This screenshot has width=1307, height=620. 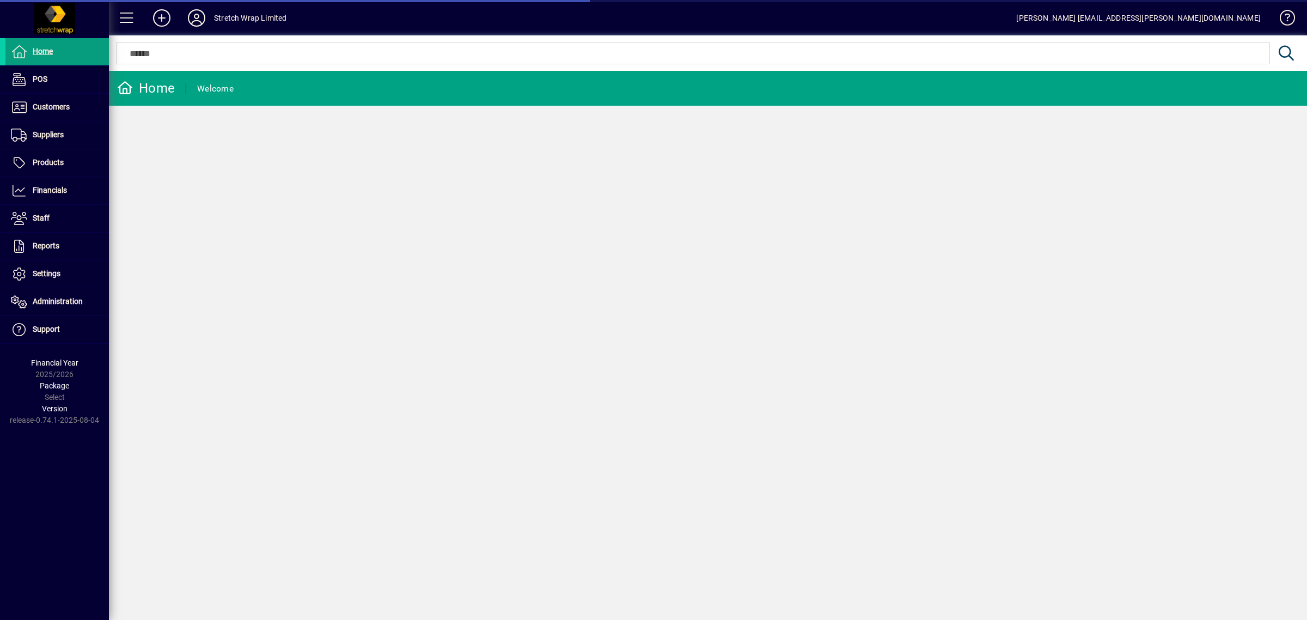 I want to click on span: Support, so click(x=46, y=329).